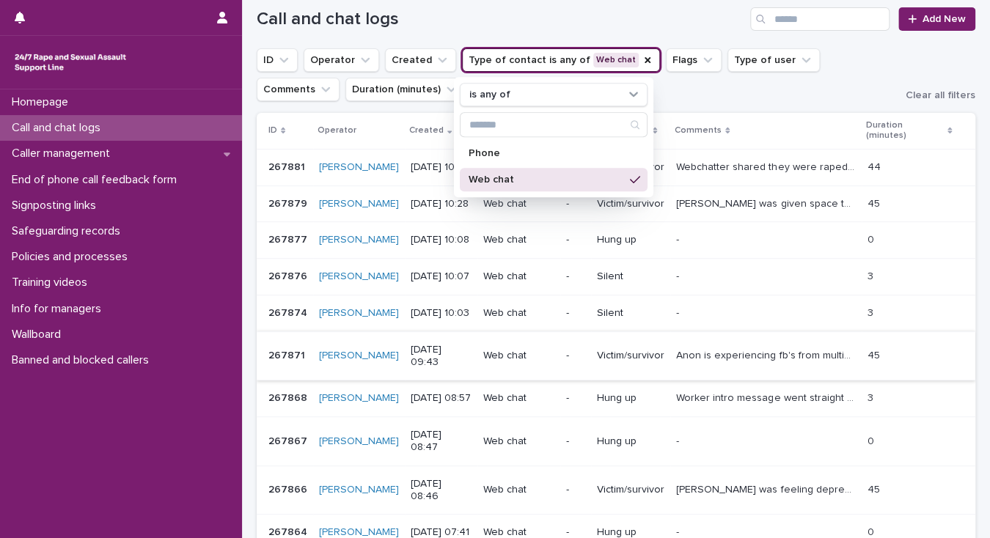  I want to click on p: 267866, so click(289, 488).